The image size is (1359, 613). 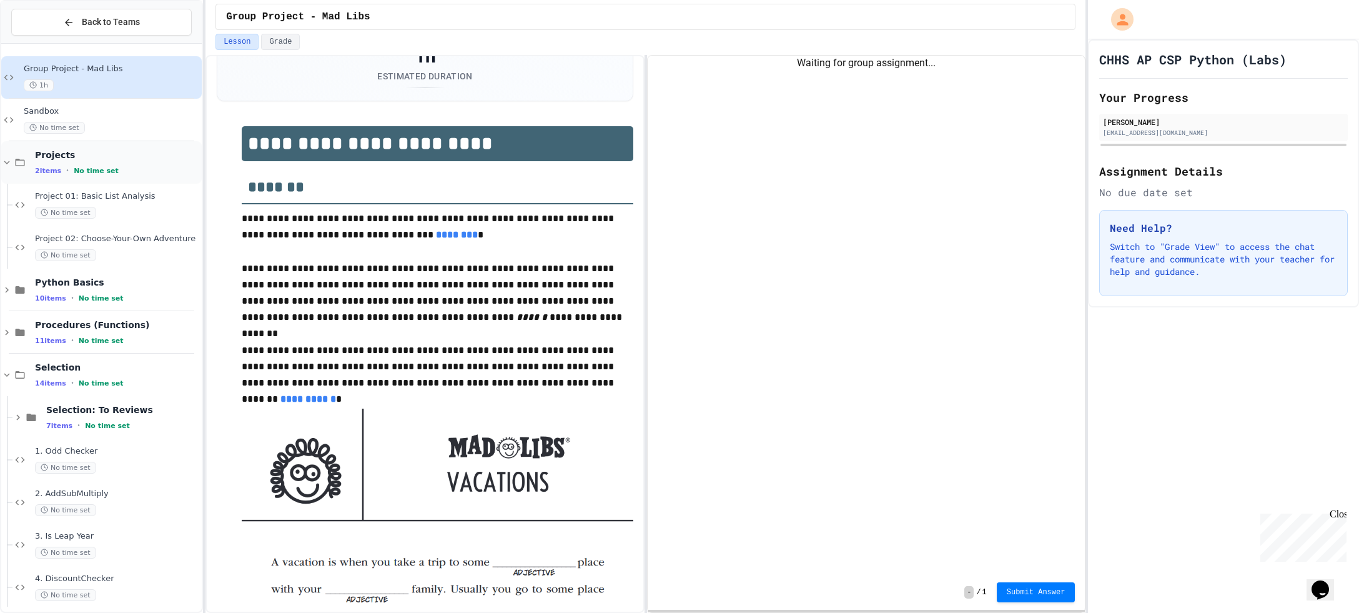 What do you see at coordinates (111, 22) in the screenshot?
I see `span: Back to Teams` at bounding box center [111, 22].